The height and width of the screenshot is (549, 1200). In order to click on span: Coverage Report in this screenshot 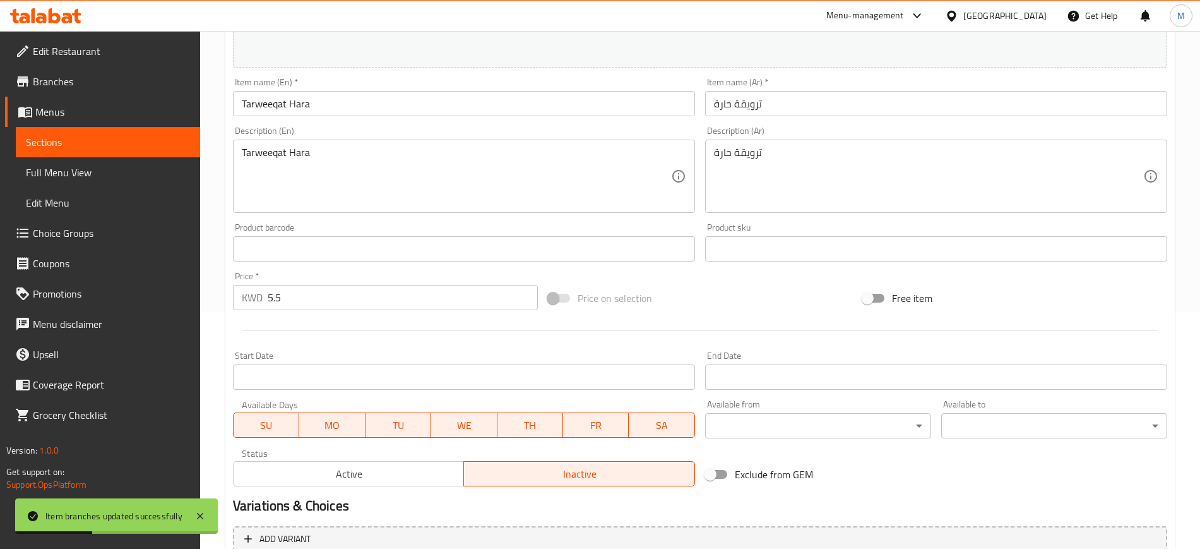, I will do `click(111, 385)`.